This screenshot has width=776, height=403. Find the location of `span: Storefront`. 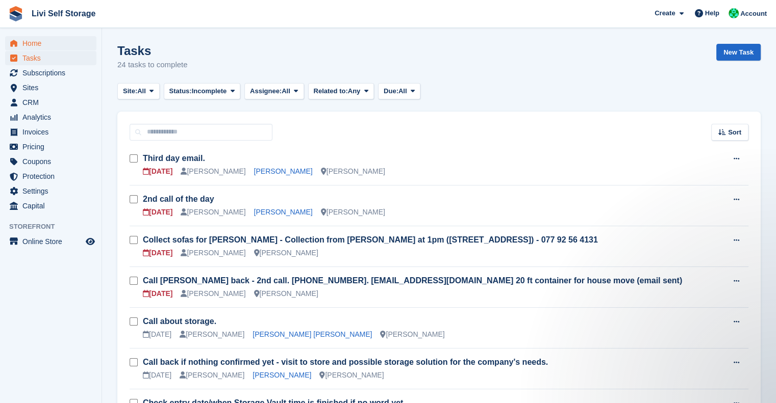

span: Storefront is located at coordinates (55, 227).